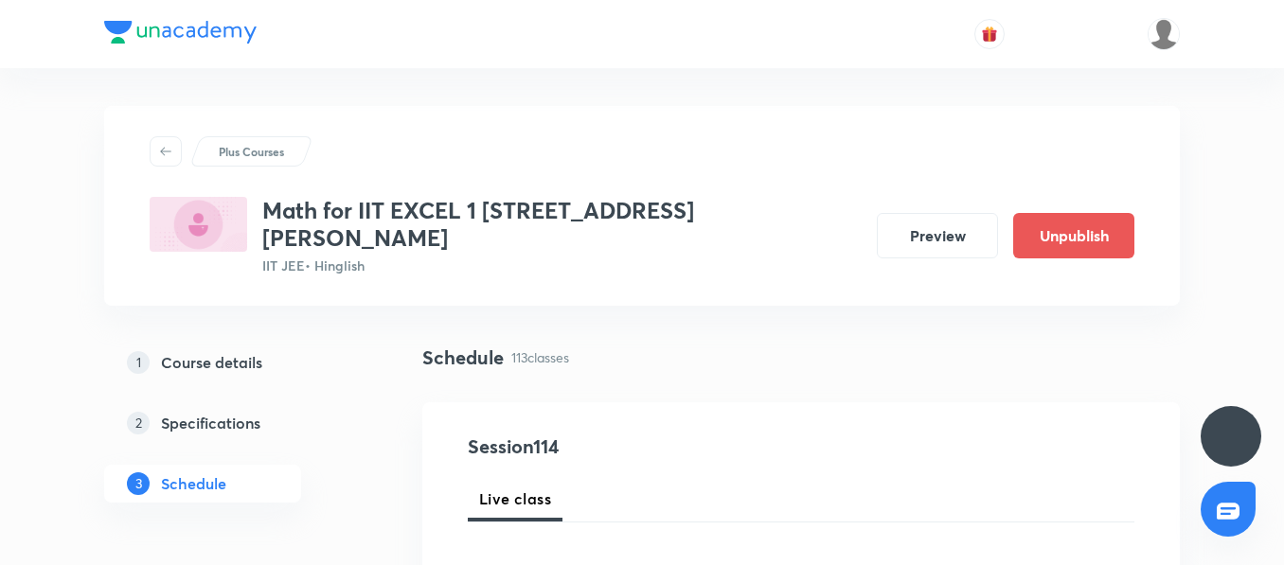 The image size is (1284, 565). I want to click on h5: Schedule, so click(193, 484).